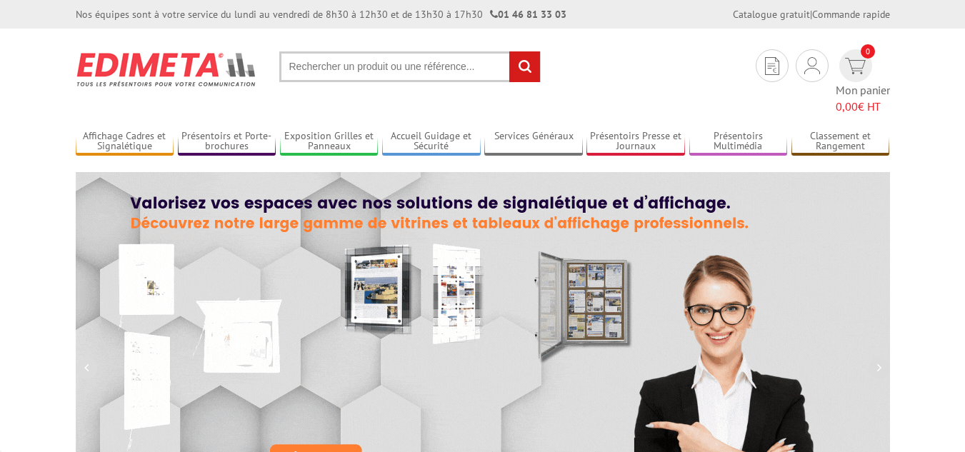 This screenshot has width=965, height=452. What do you see at coordinates (410, 66) in the screenshot?
I see `input: Rechercher un produit ou une référence...` at bounding box center [410, 66].